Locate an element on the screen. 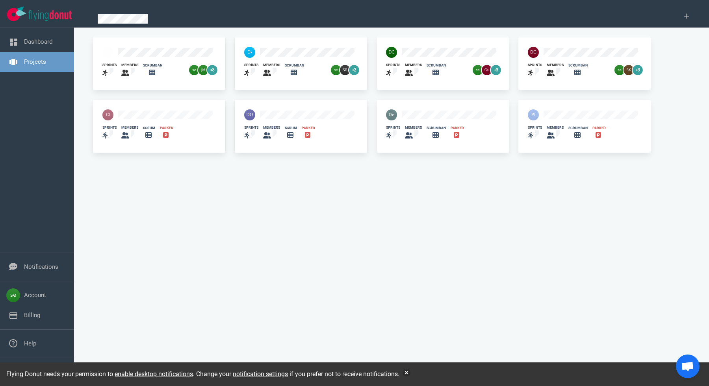  a: Chat öffnen is located at coordinates (687, 366).